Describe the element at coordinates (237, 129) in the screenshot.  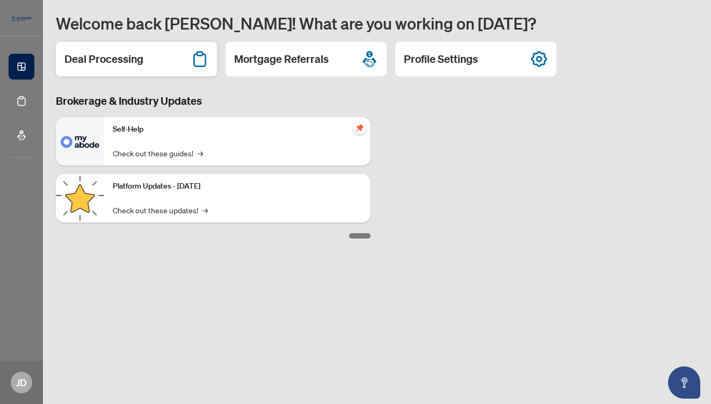
I see `p: Self-Help` at that location.